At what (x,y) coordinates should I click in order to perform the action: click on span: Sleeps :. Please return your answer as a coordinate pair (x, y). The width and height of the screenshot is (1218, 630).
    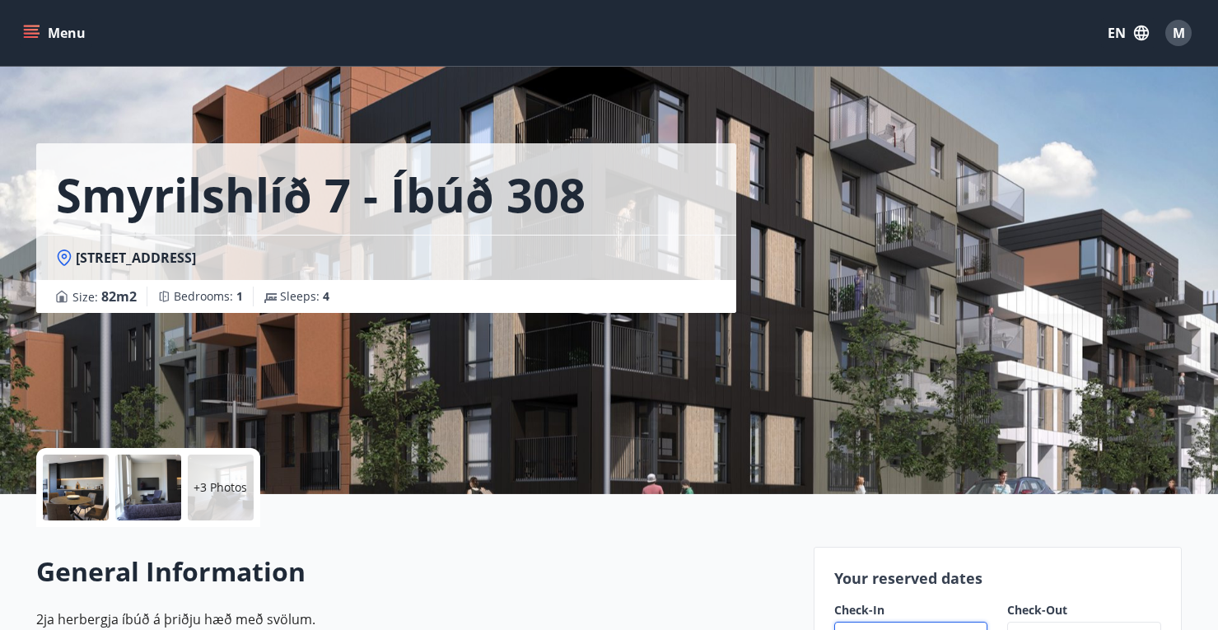
    Looking at the image, I should click on (305, 297).